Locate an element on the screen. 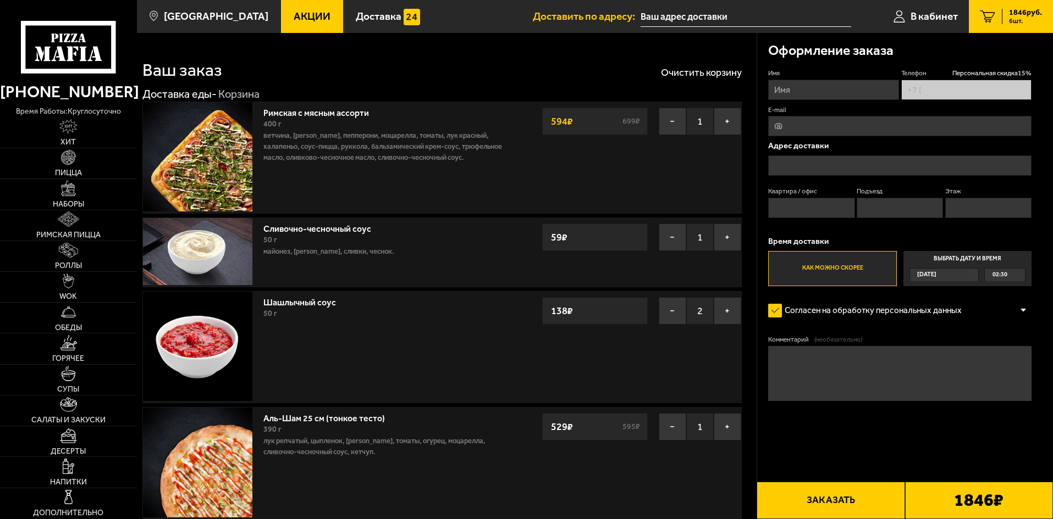 This screenshot has width=1053, height=519. strong: 529 ₽ is located at coordinates (562, 427).